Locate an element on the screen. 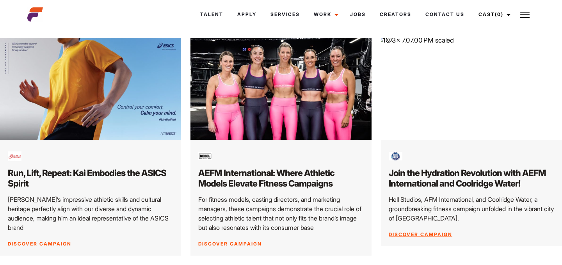 This screenshot has height=265, width=562. img: download 1 is located at coordinates (395, 156).